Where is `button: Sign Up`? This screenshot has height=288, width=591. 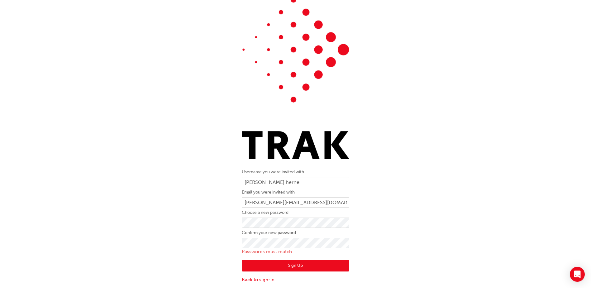
button: Sign Up is located at coordinates (296, 266).